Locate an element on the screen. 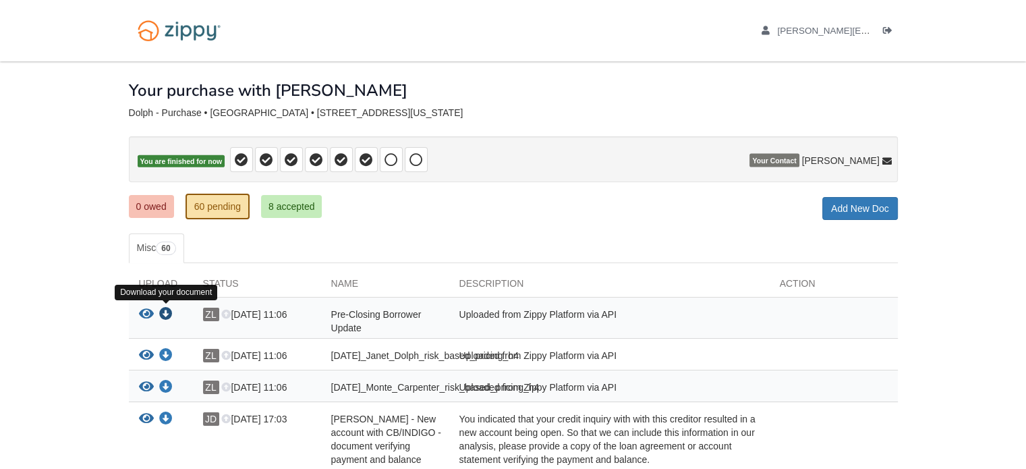 This screenshot has width=1026, height=469. span: JD is located at coordinates (211, 419).